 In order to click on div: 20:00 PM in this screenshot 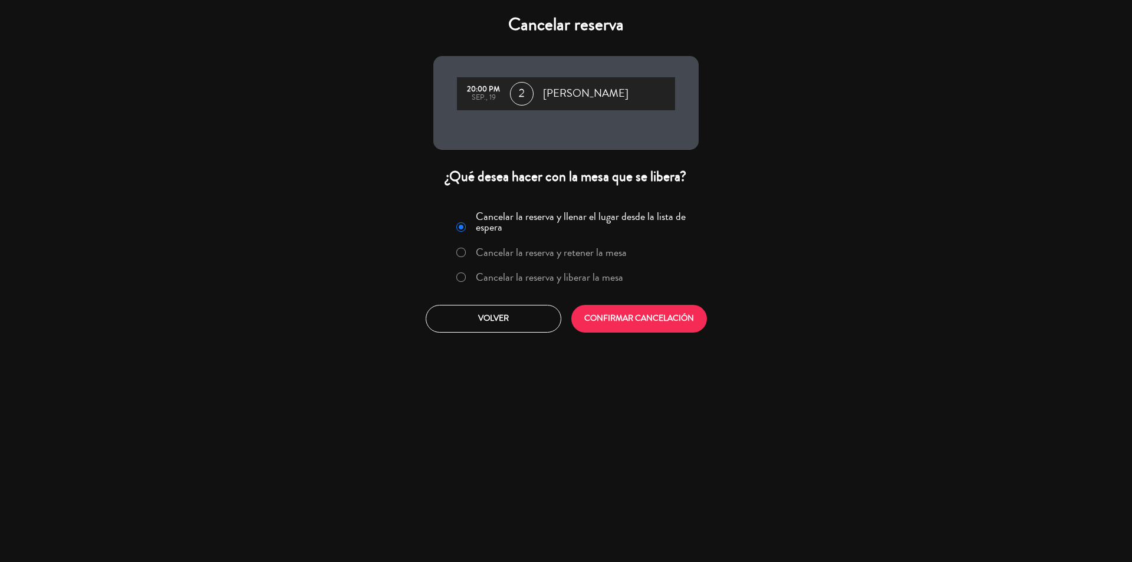, I will do `click(483, 90)`.